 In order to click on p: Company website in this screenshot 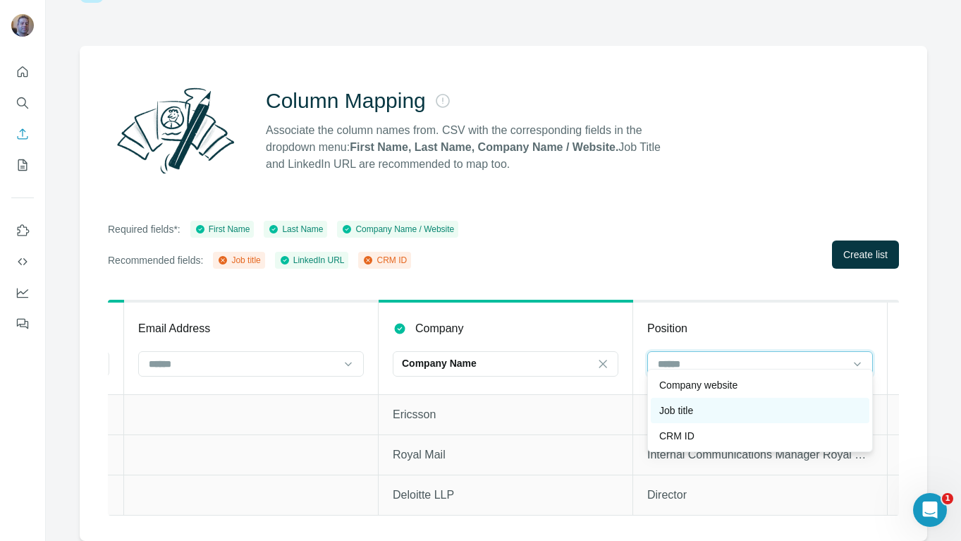, I will do `click(698, 385)`.